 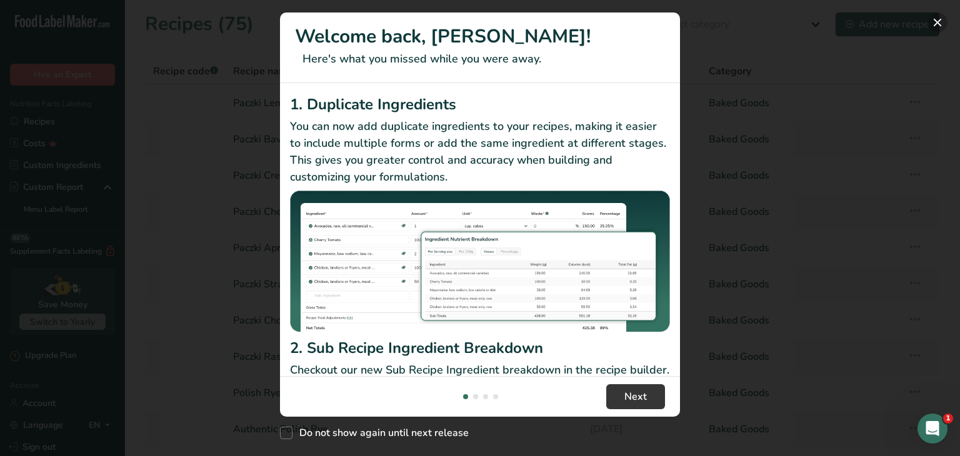 What do you see at coordinates (636, 397) in the screenshot?
I see `span: Next` at bounding box center [636, 397].